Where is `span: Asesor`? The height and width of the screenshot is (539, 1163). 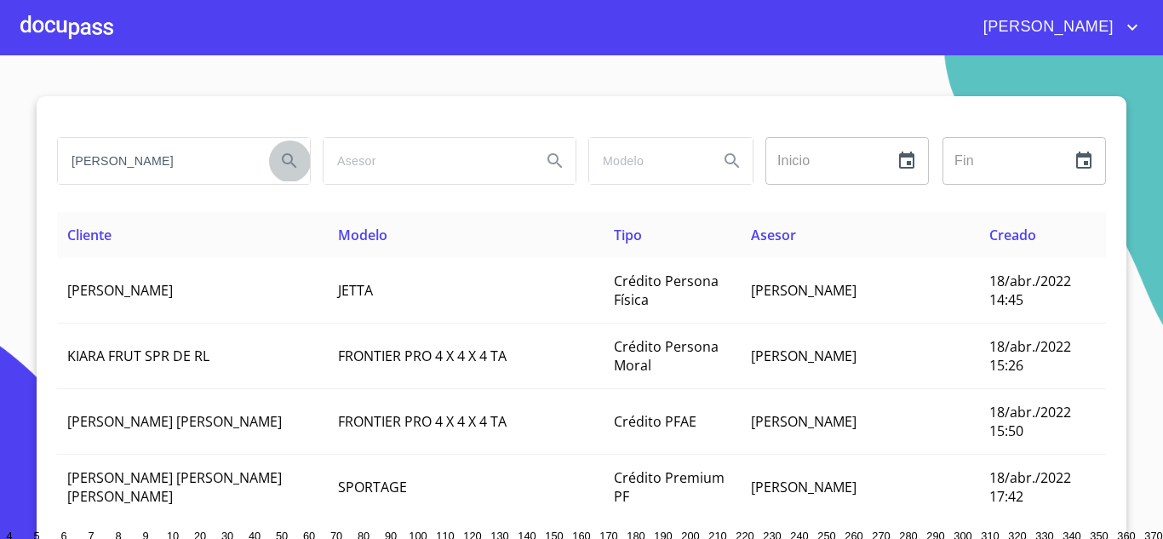
span: Asesor is located at coordinates (773, 235).